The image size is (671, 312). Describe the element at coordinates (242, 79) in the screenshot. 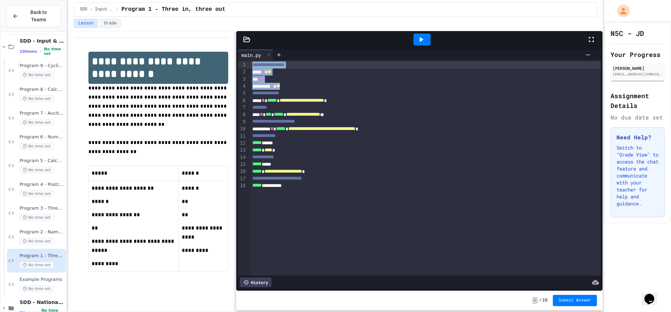

I see `div: 3` at that location.